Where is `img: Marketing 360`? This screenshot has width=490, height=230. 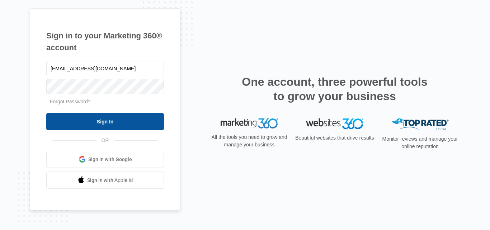
img: Marketing 360 is located at coordinates (250, 124).